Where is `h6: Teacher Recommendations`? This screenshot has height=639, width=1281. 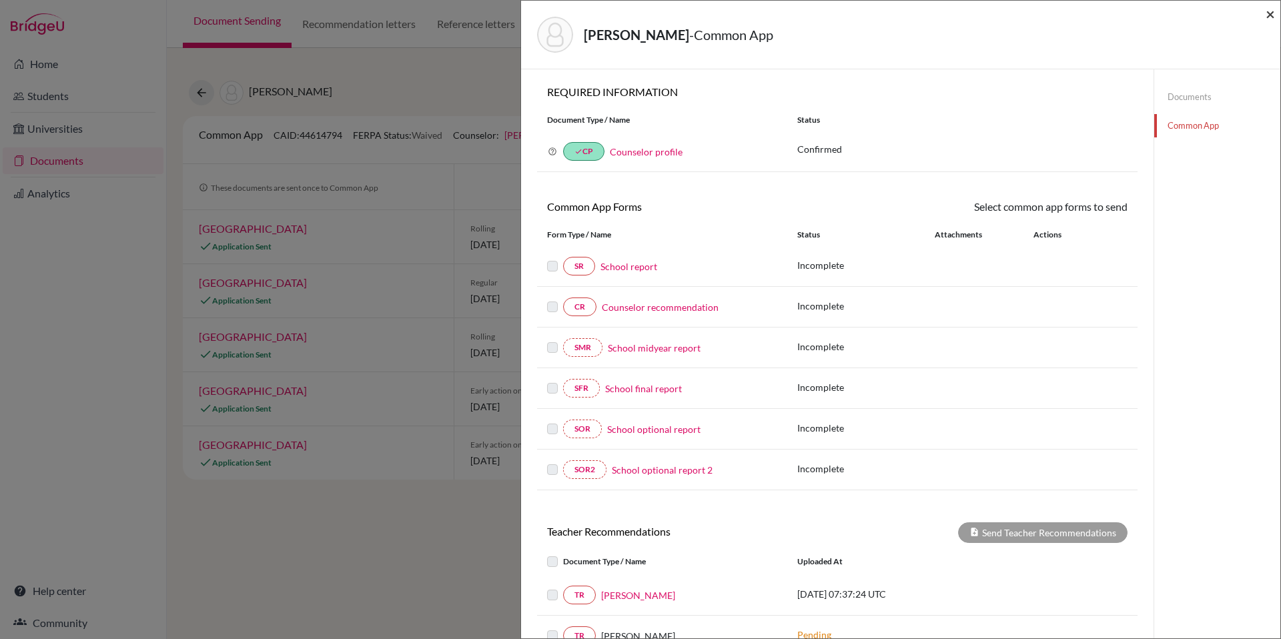 h6: Teacher Recommendations is located at coordinates (687, 531).